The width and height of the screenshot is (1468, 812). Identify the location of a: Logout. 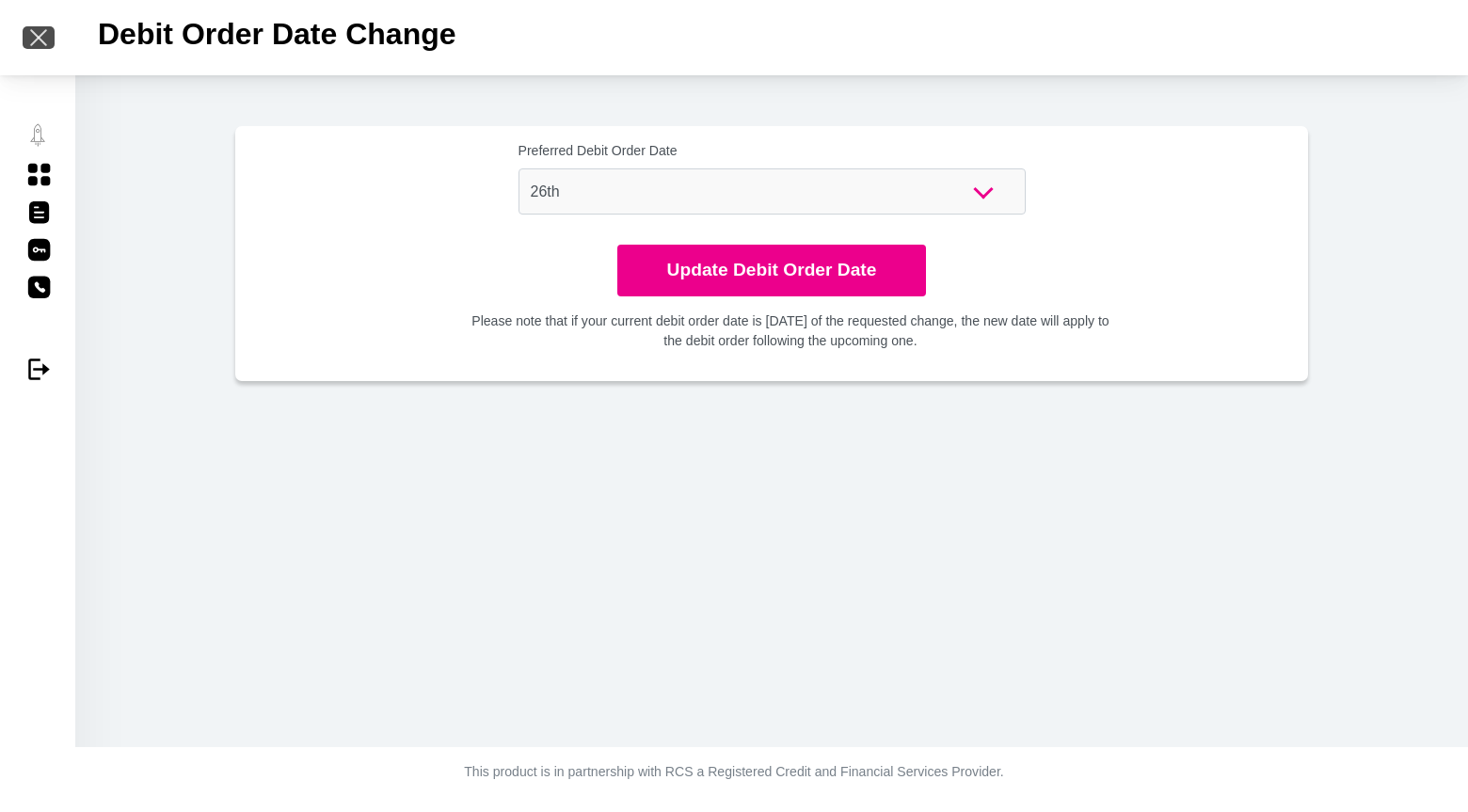
(38, 368).